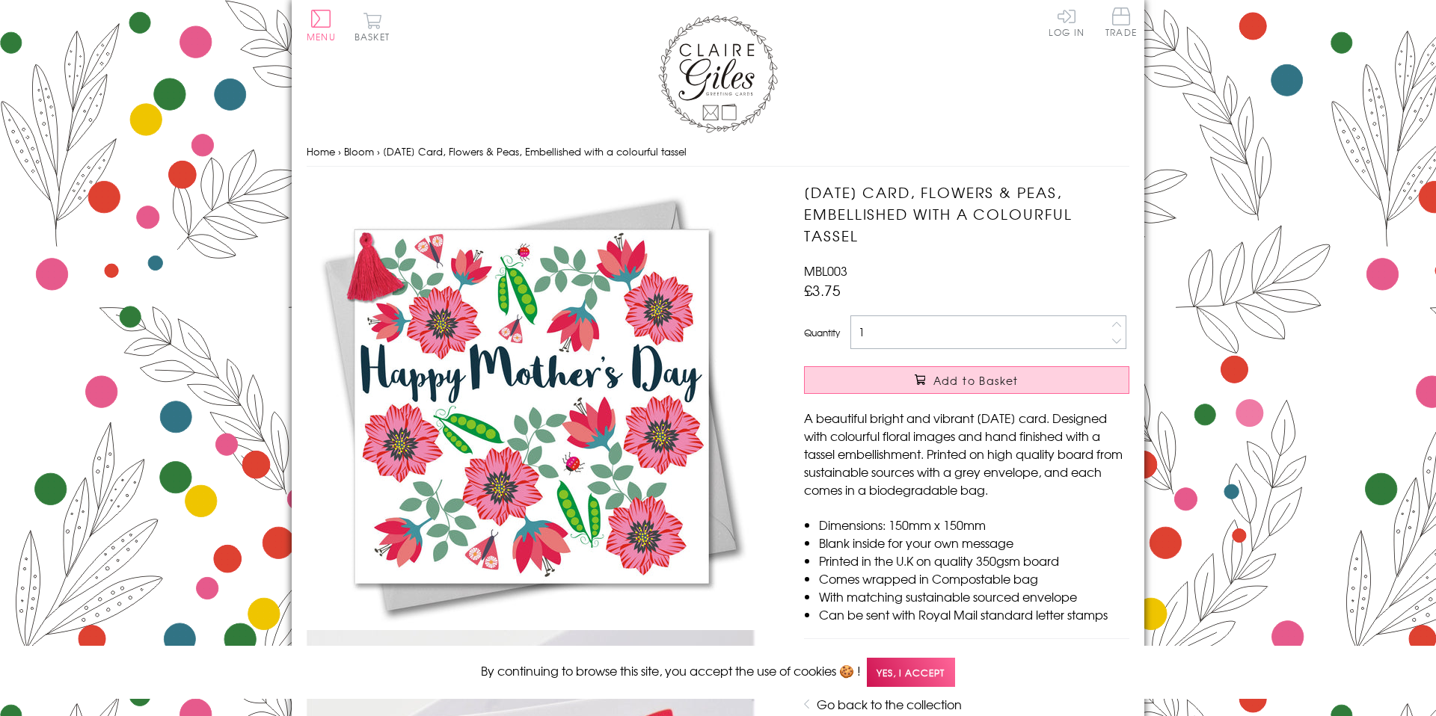  Describe the element at coordinates (531, 406) in the screenshot. I see `img: Mother's Day Card, Flowers & Peas, Embellished with a colourful tassel` at that location.